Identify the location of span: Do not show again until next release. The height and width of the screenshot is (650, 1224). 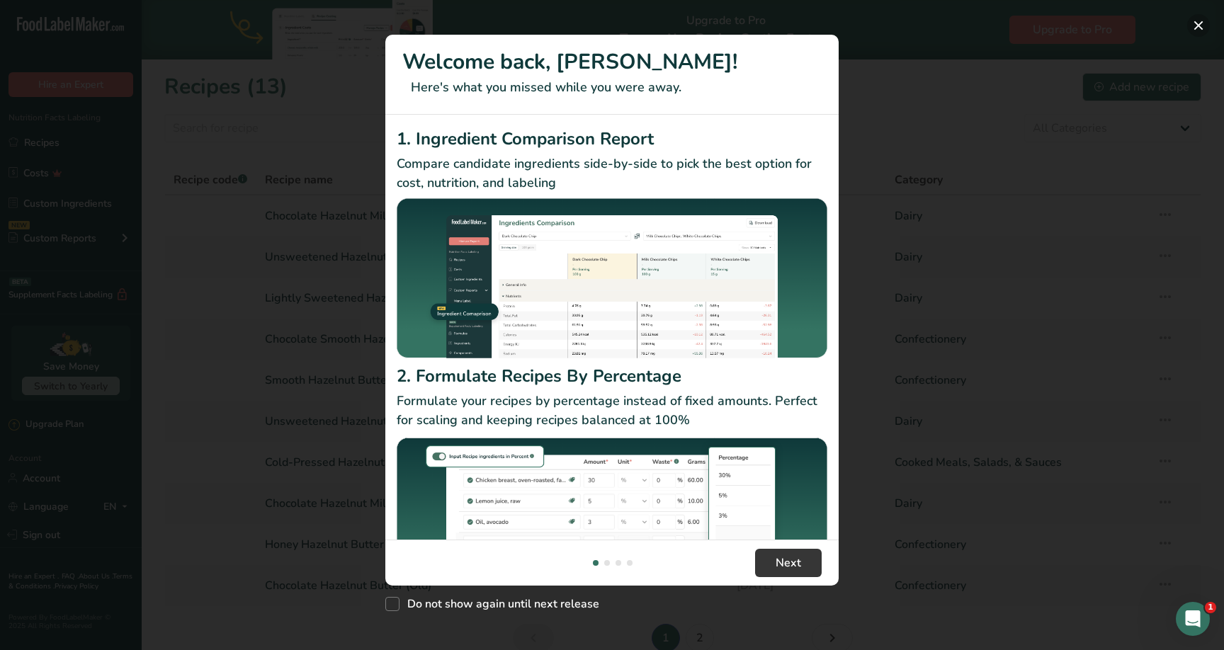
(500, 604).